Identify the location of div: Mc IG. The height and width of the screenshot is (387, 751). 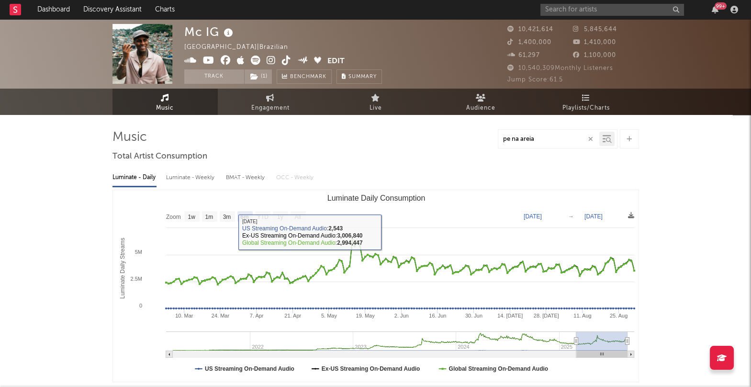
(210, 32).